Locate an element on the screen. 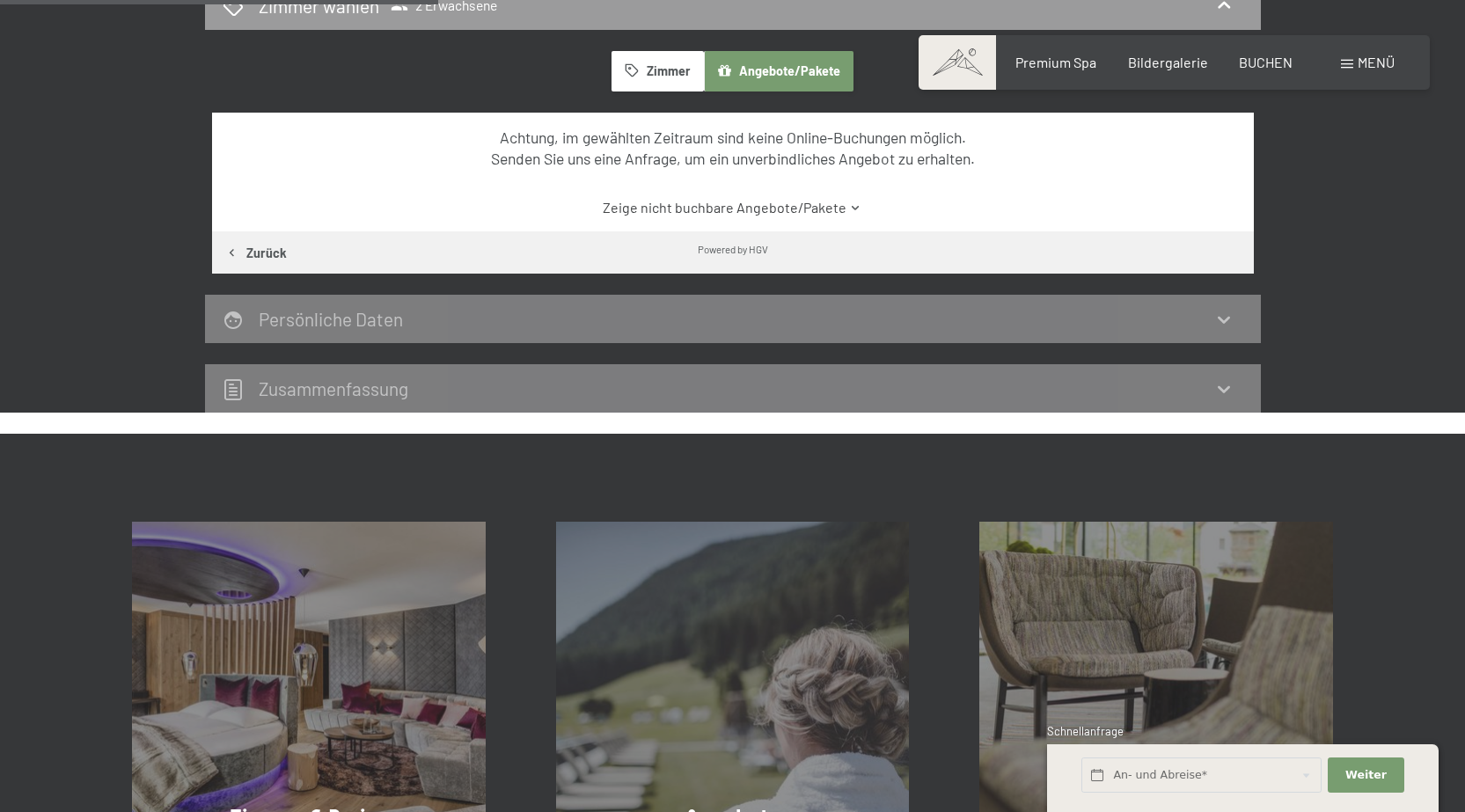 This screenshot has height=812, width=1465. span: Menü is located at coordinates (1376, 62).